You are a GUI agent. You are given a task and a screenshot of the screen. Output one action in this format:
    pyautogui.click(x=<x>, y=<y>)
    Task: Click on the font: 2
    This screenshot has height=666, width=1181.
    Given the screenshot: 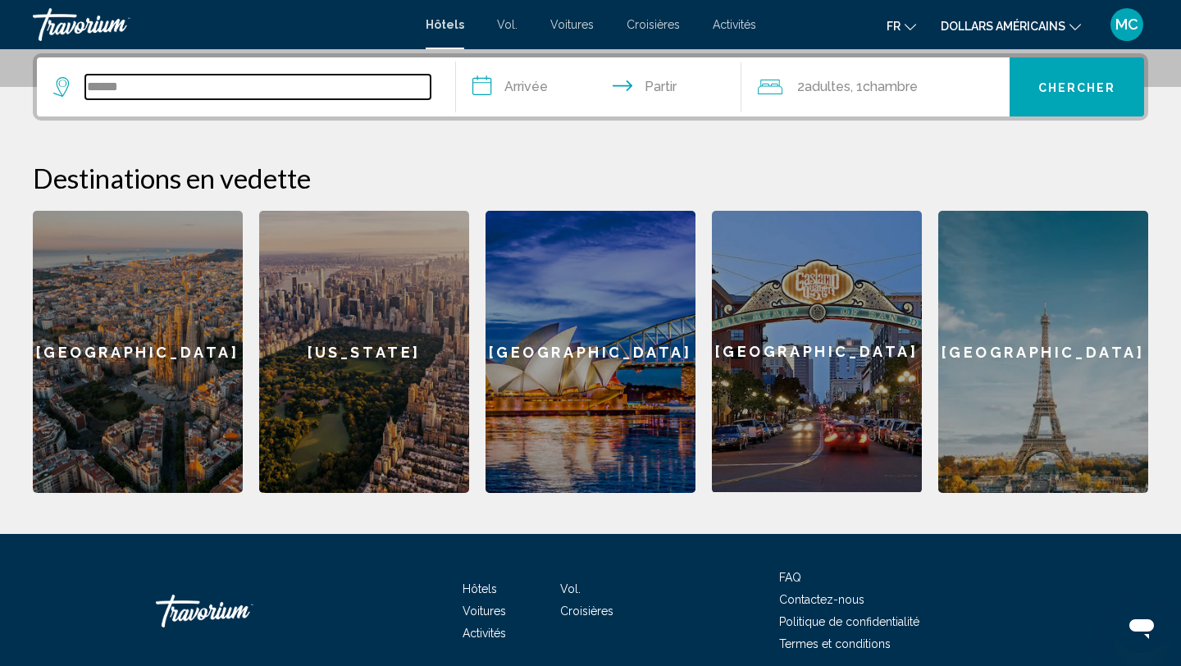 What is the action you would take?
    pyautogui.click(x=800, y=86)
    